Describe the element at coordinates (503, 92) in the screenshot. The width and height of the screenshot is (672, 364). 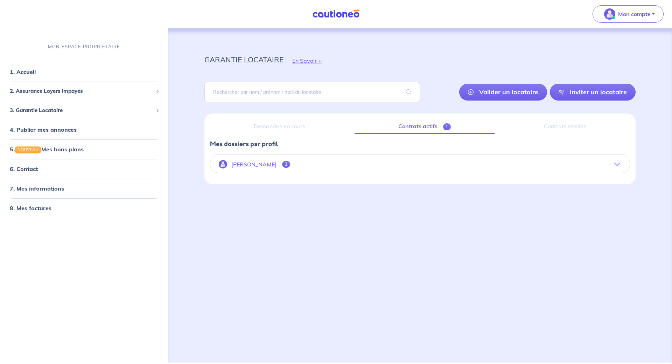
I see `a: Valider un locataire` at that location.